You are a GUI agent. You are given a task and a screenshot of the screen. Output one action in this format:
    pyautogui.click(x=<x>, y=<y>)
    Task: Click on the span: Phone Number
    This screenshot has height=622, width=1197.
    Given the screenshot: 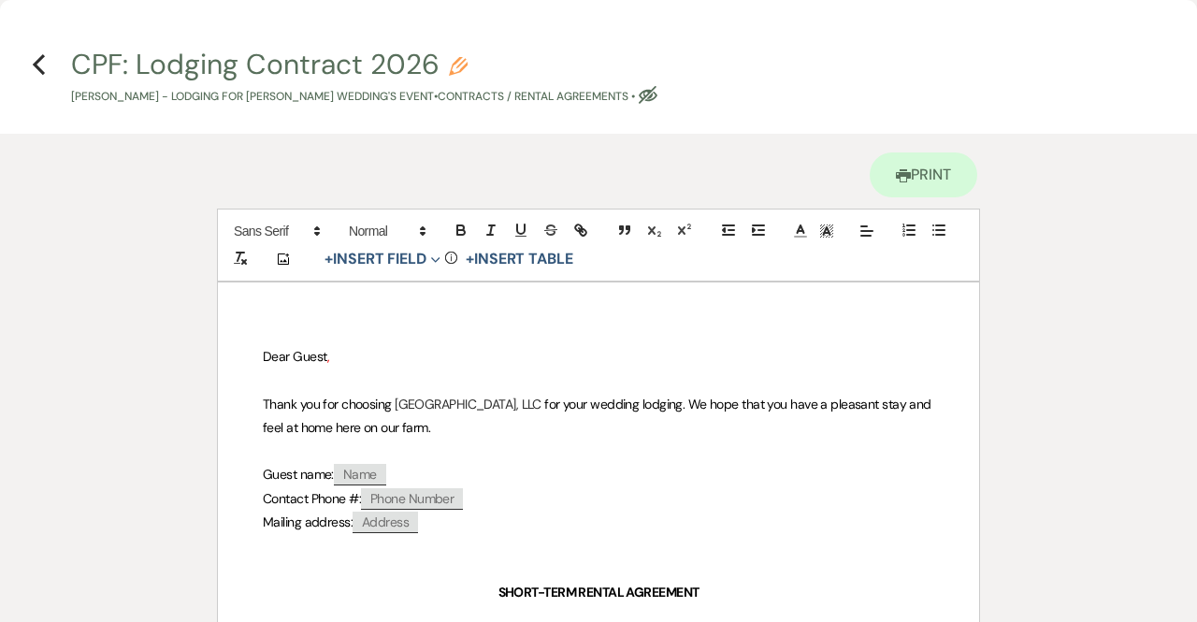 What is the action you would take?
    pyautogui.click(x=411, y=498)
    